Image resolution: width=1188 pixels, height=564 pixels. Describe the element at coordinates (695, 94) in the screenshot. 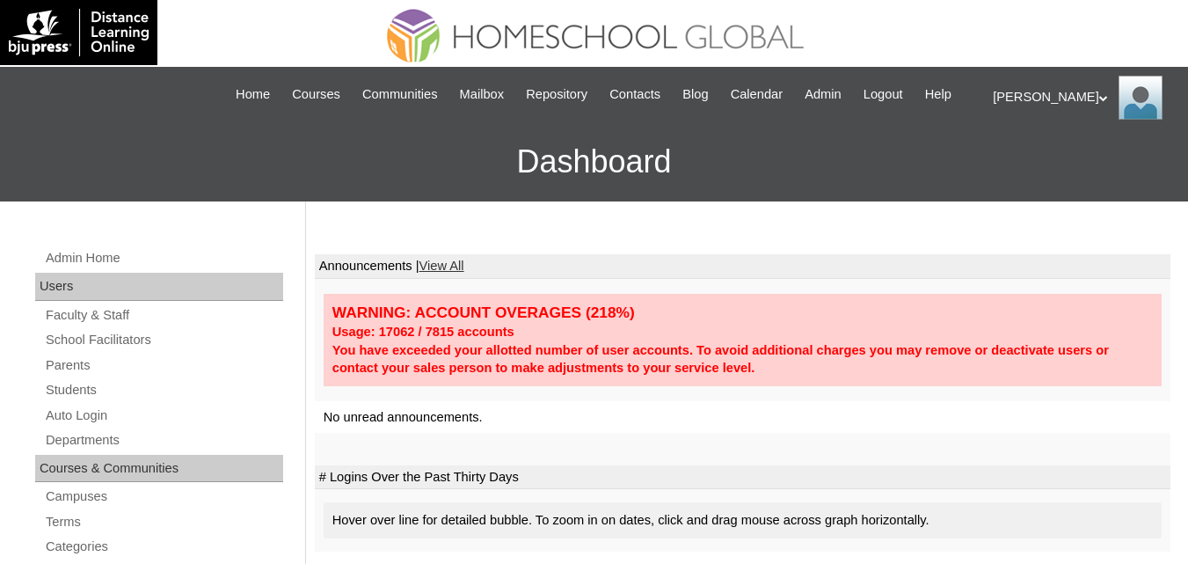

I see `span: Blog` at that location.